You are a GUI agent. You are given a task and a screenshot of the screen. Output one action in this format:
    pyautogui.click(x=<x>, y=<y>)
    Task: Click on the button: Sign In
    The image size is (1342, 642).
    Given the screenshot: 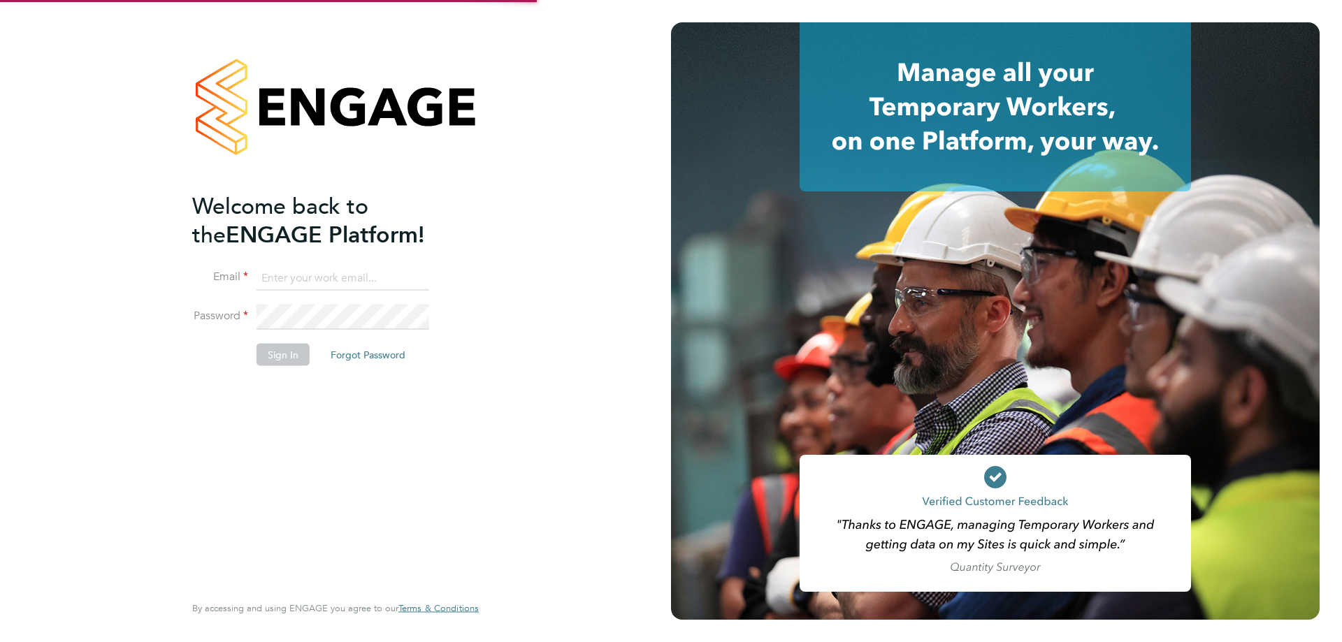 What is the action you would take?
    pyautogui.click(x=283, y=355)
    